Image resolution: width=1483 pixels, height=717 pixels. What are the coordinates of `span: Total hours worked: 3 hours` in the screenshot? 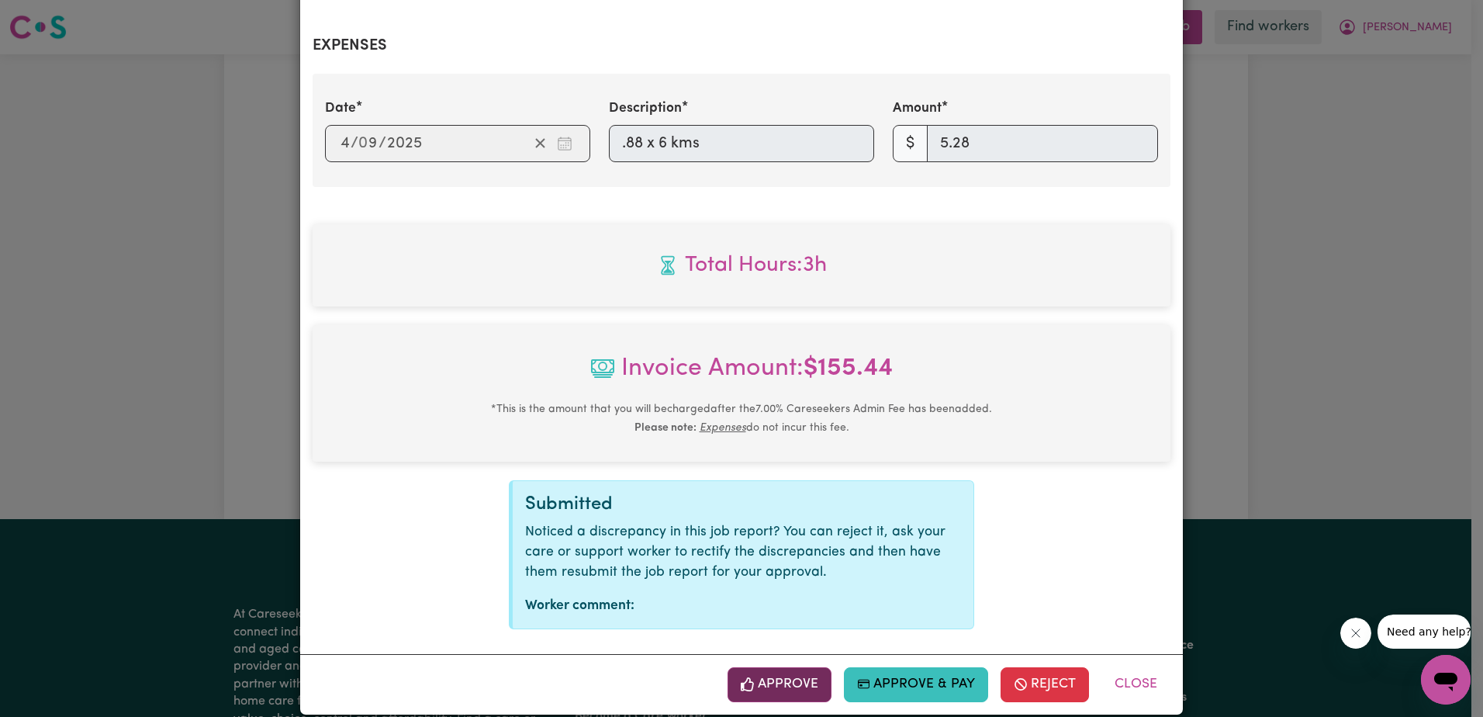 It's located at (742, 265).